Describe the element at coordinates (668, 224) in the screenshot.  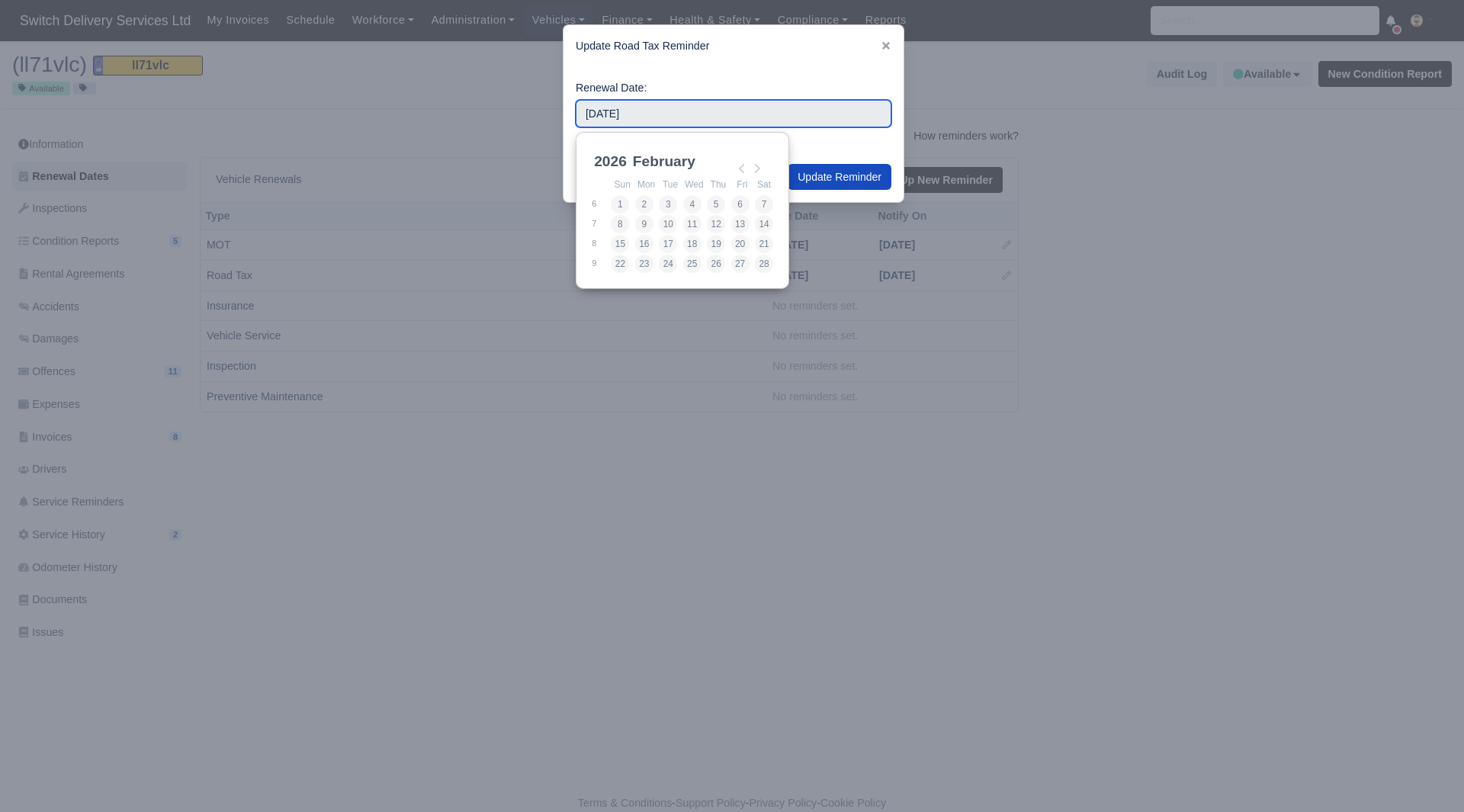
I see `button: 10` at that location.